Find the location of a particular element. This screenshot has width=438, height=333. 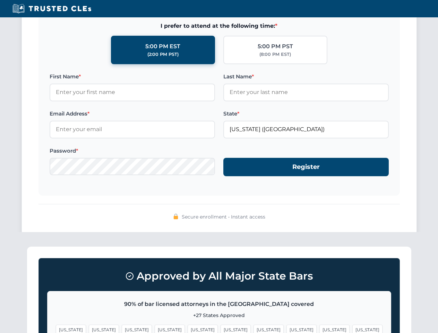

input: Enter your email is located at coordinates (132, 129).